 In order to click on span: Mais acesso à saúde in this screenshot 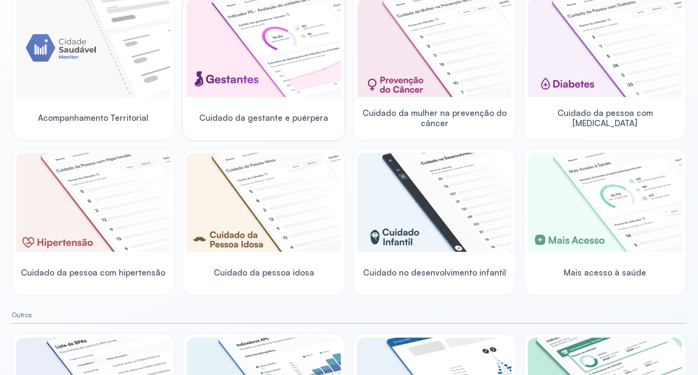, I will do `click(605, 272)`.